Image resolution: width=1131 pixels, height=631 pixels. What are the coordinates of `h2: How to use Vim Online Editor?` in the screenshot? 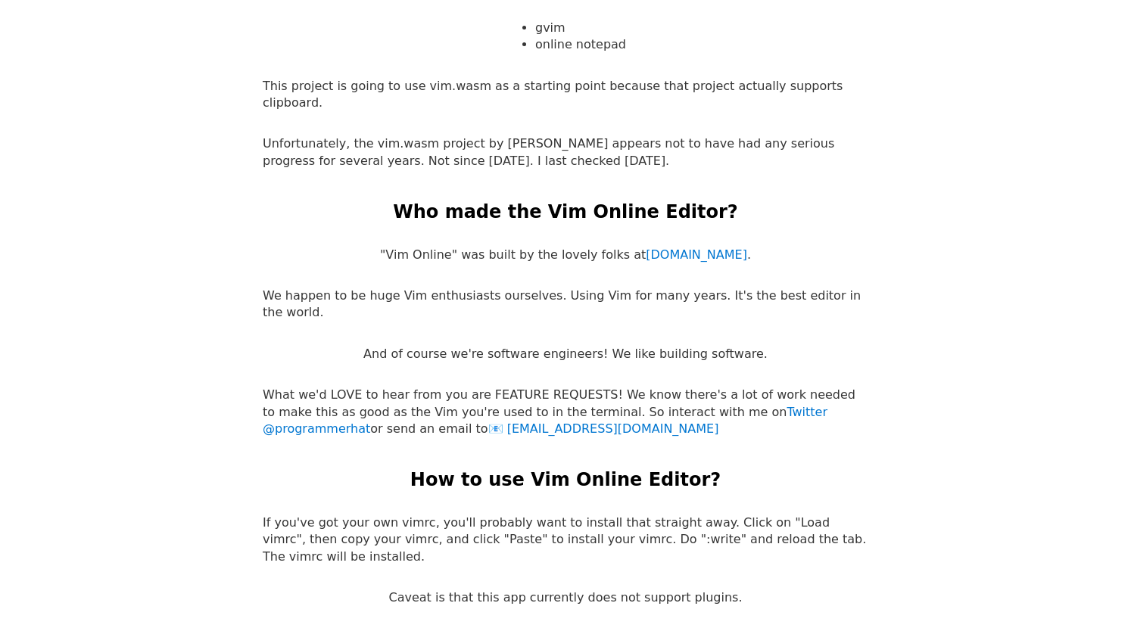 It's located at (566, 481).